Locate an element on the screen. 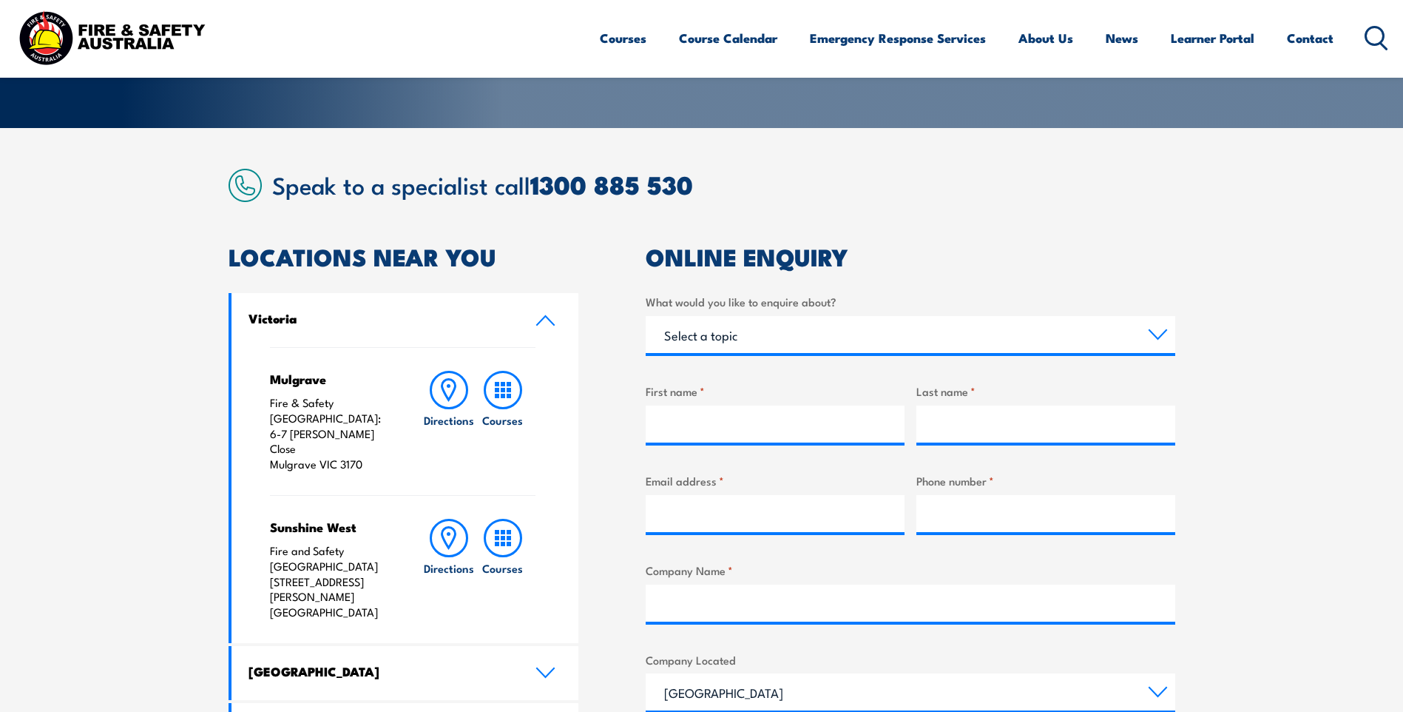  a: Emergency Response Services is located at coordinates (898, 38).